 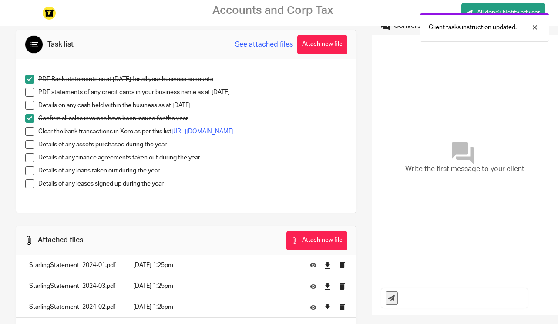 What do you see at coordinates (72, 265) in the screenshot?
I see `p: StarlingStatement_2024-01.pdf` at bounding box center [72, 265].